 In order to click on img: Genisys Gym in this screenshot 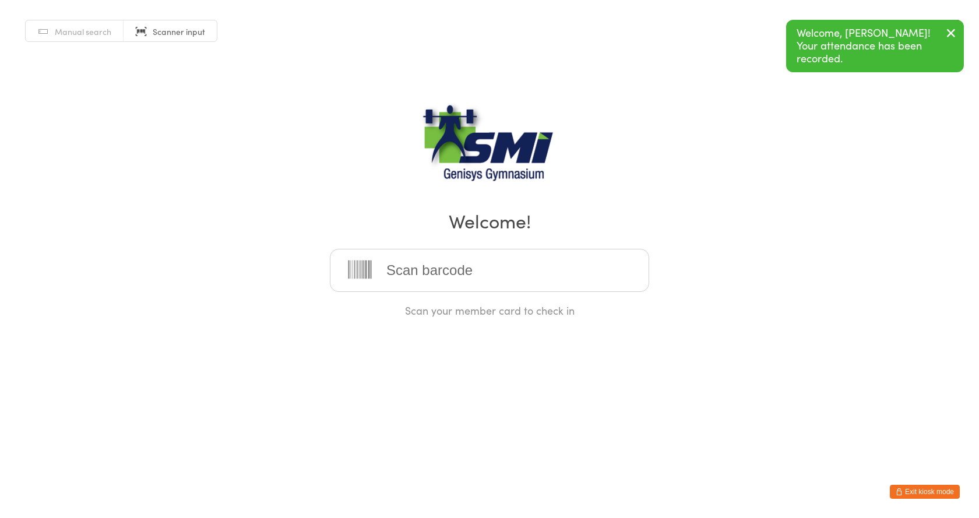, I will do `click(489, 147)`.